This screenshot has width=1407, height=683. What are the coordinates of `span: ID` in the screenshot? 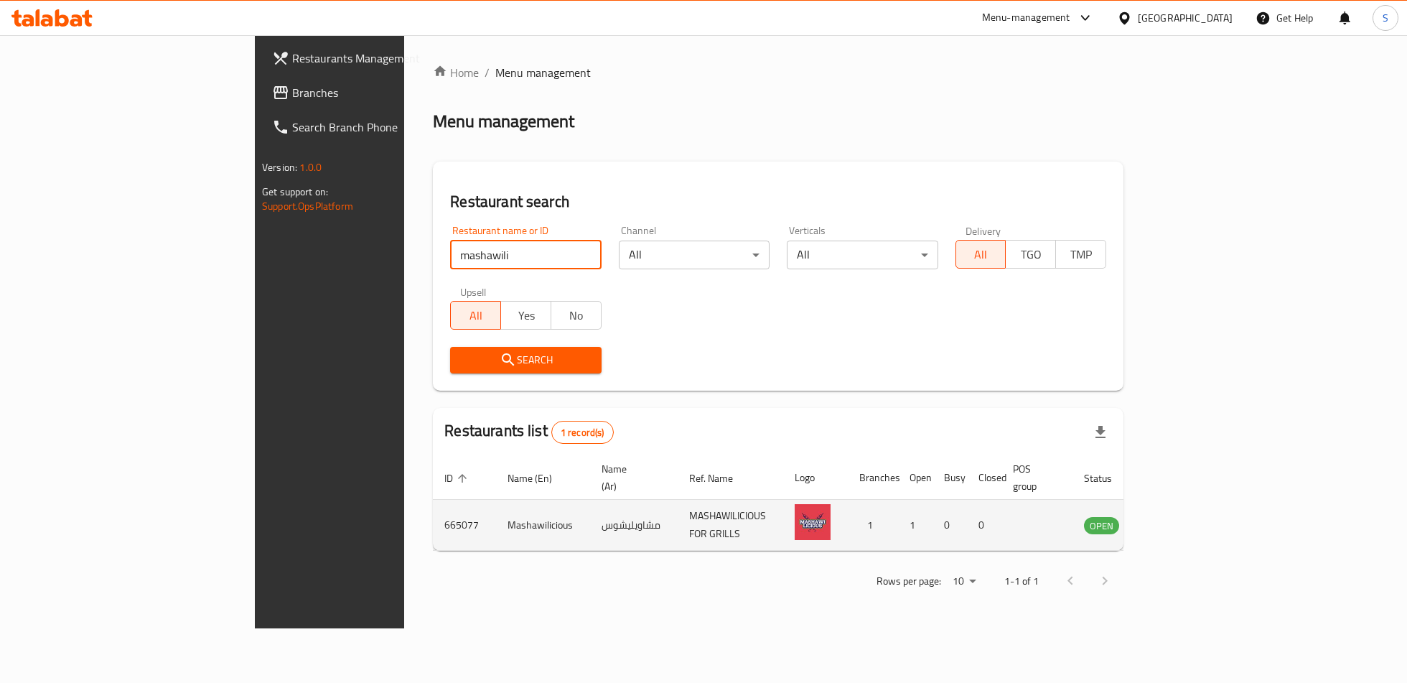 It's located at (458, 478).